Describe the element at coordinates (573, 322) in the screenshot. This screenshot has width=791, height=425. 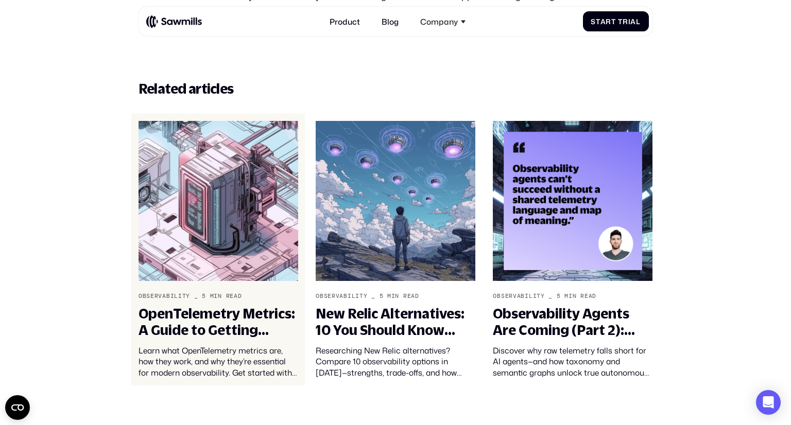
I see `div: Observability Agents Are Coming (Part 2): Telemetry Taxonomy and Semantics – The Missing Link` at that location.